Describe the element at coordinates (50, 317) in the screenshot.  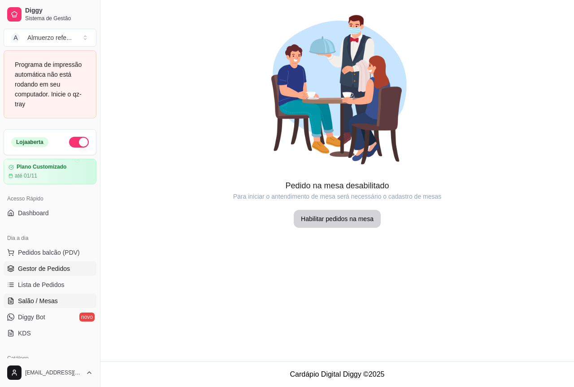
I see `a: Diggy Botnovo` at that location.